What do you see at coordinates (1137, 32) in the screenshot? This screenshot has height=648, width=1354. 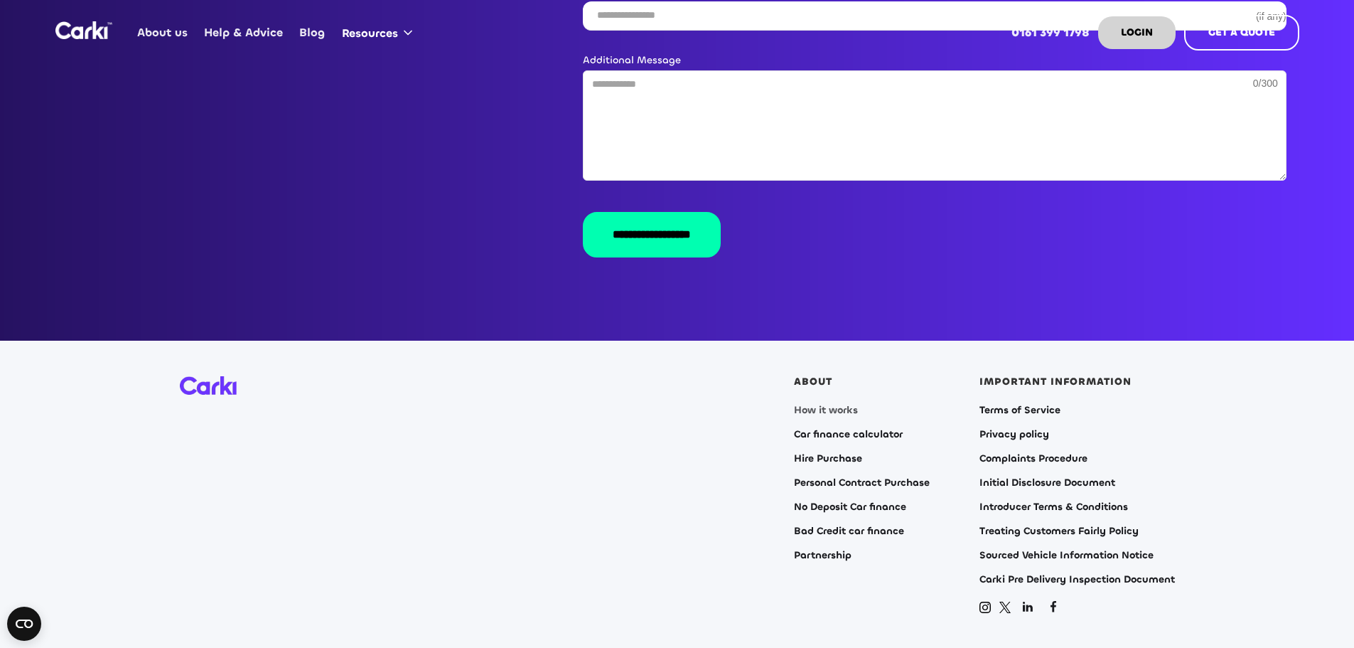 I see `strong: LOGIN` at bounding box center [1137, 32].